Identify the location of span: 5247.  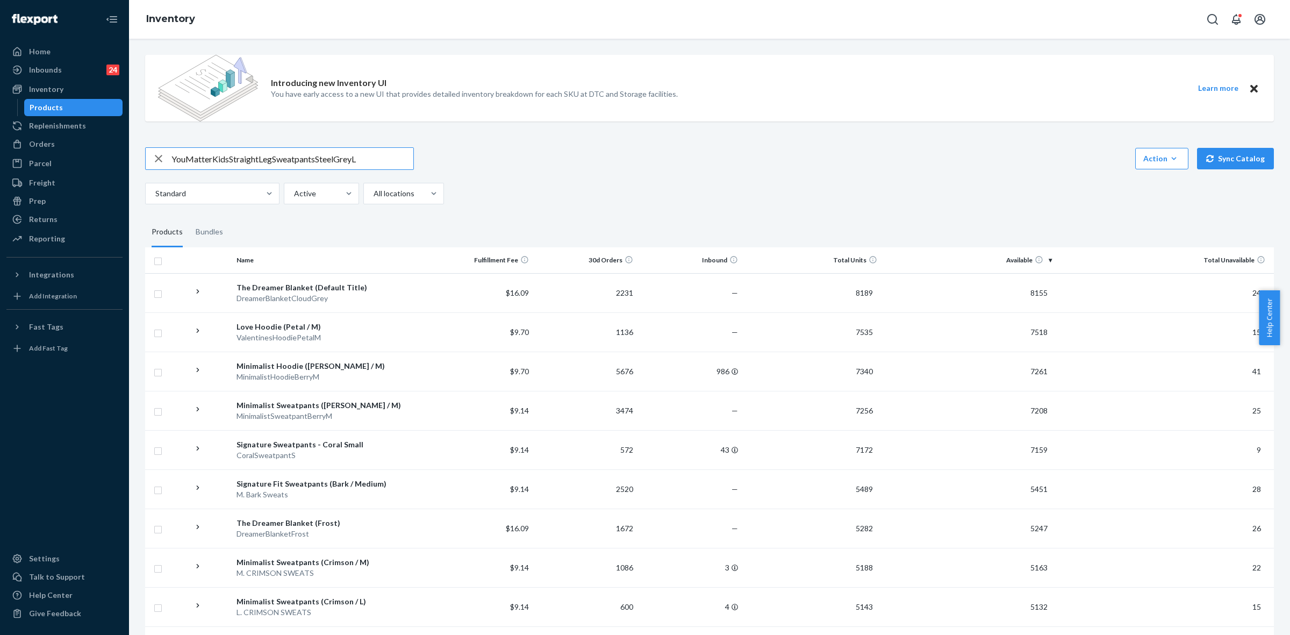
(1039, 528).